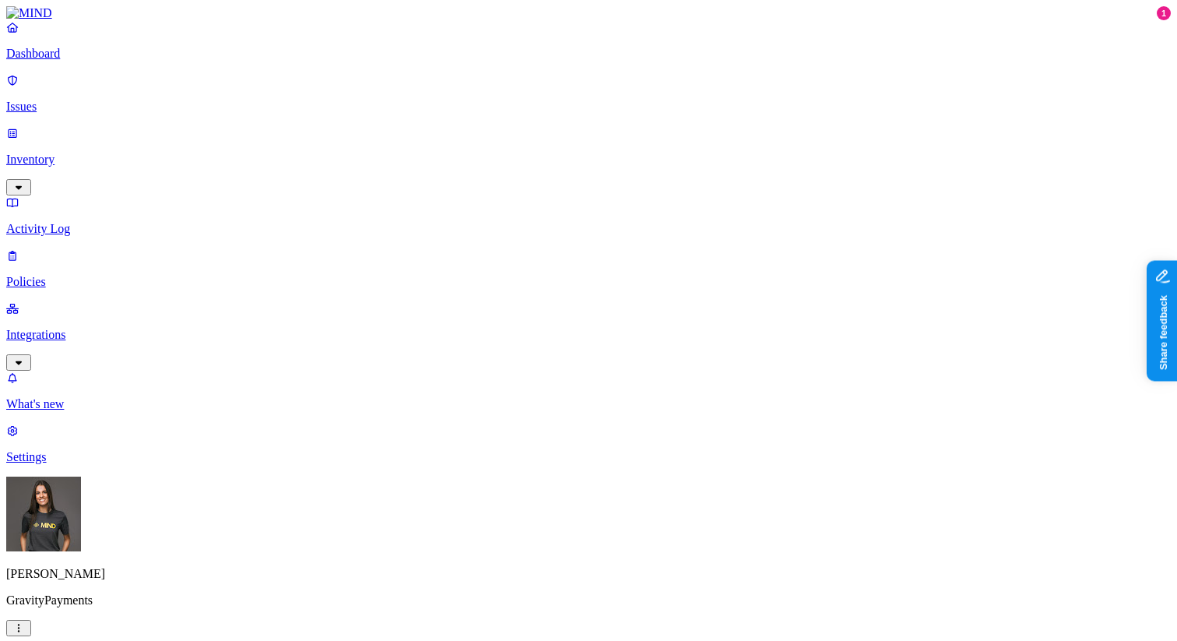 The image size is (1177, 641). Describe the element at coordinates (589, 93) in the screenshot. I see `a: Issues` at that location.